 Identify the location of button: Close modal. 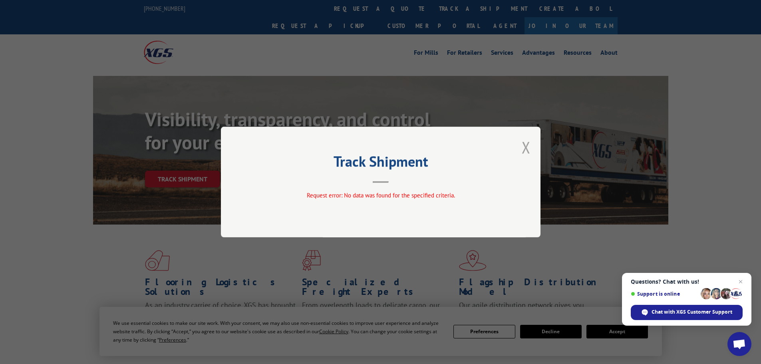
(526, 147).